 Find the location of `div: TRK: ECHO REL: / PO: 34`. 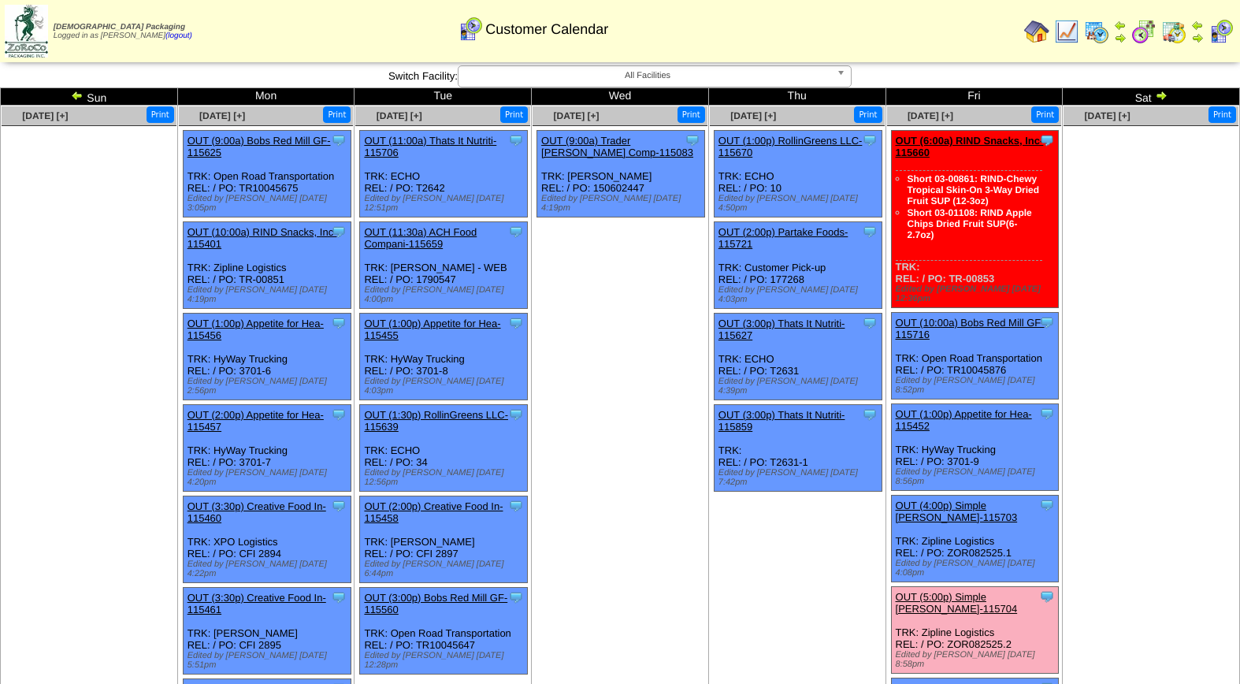

div: TRK: ECHO REL: / PO: 34 is located at coordinates (444, 448).